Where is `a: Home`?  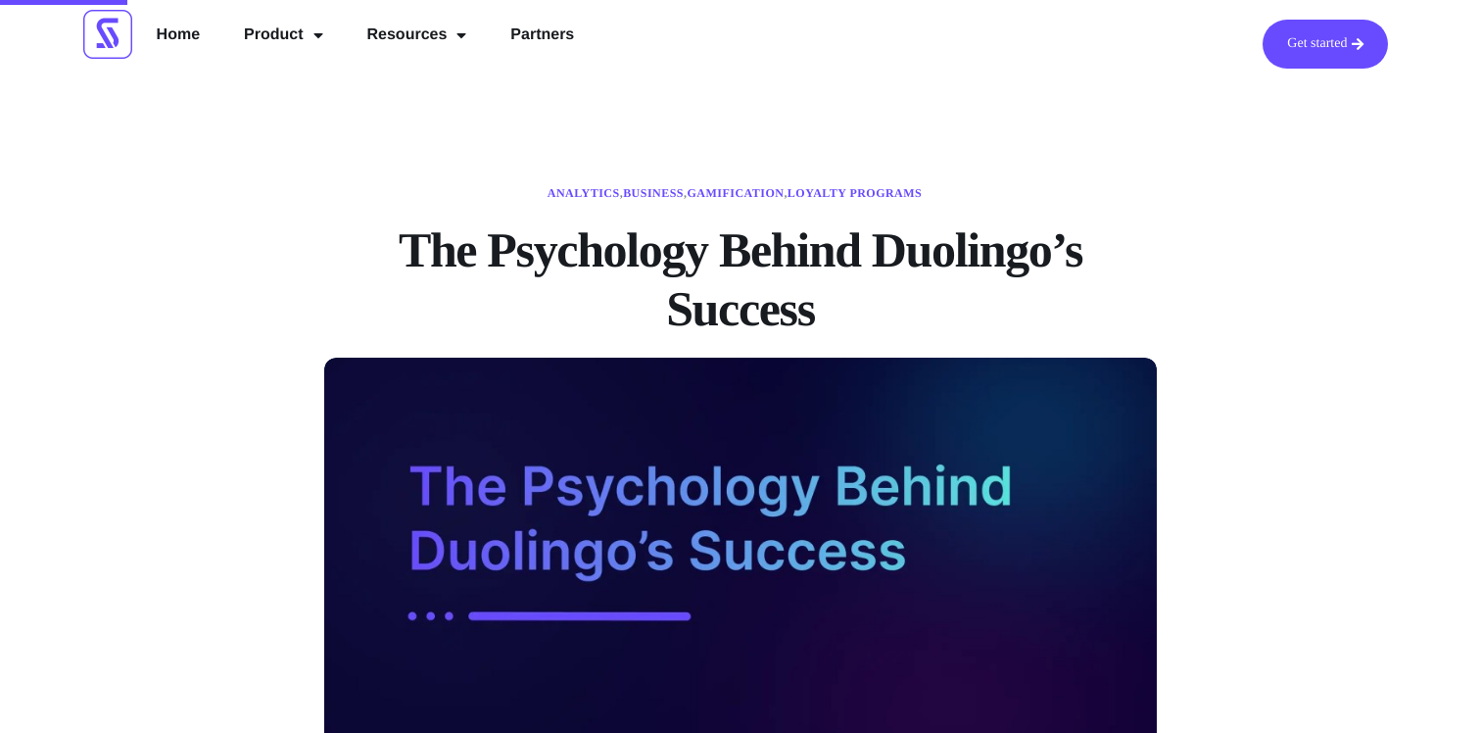 a: Home is located at coordinates (178, 35).